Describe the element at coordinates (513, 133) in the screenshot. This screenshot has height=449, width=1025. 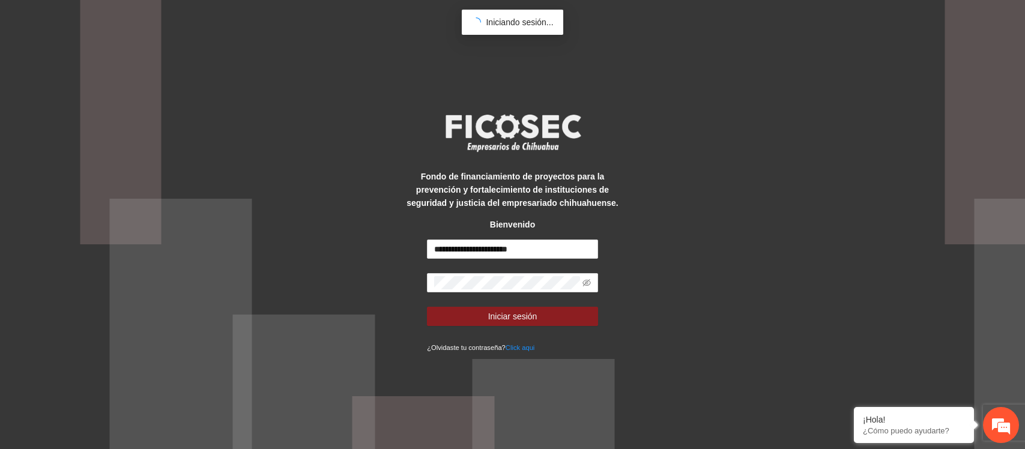
I see `img: logo` at that location.